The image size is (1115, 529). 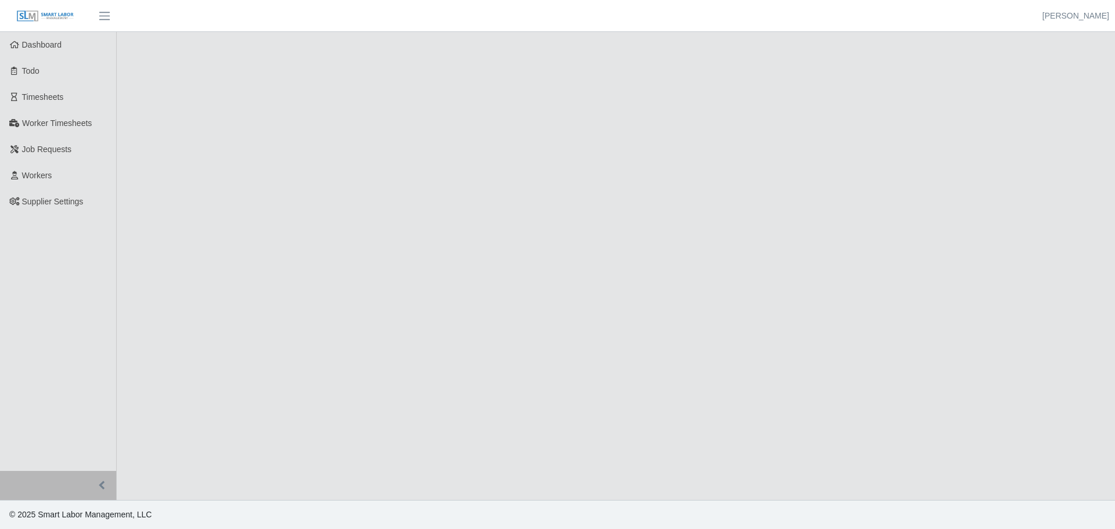 I want to click on span: Dashboard, so click(x=42, y=45).